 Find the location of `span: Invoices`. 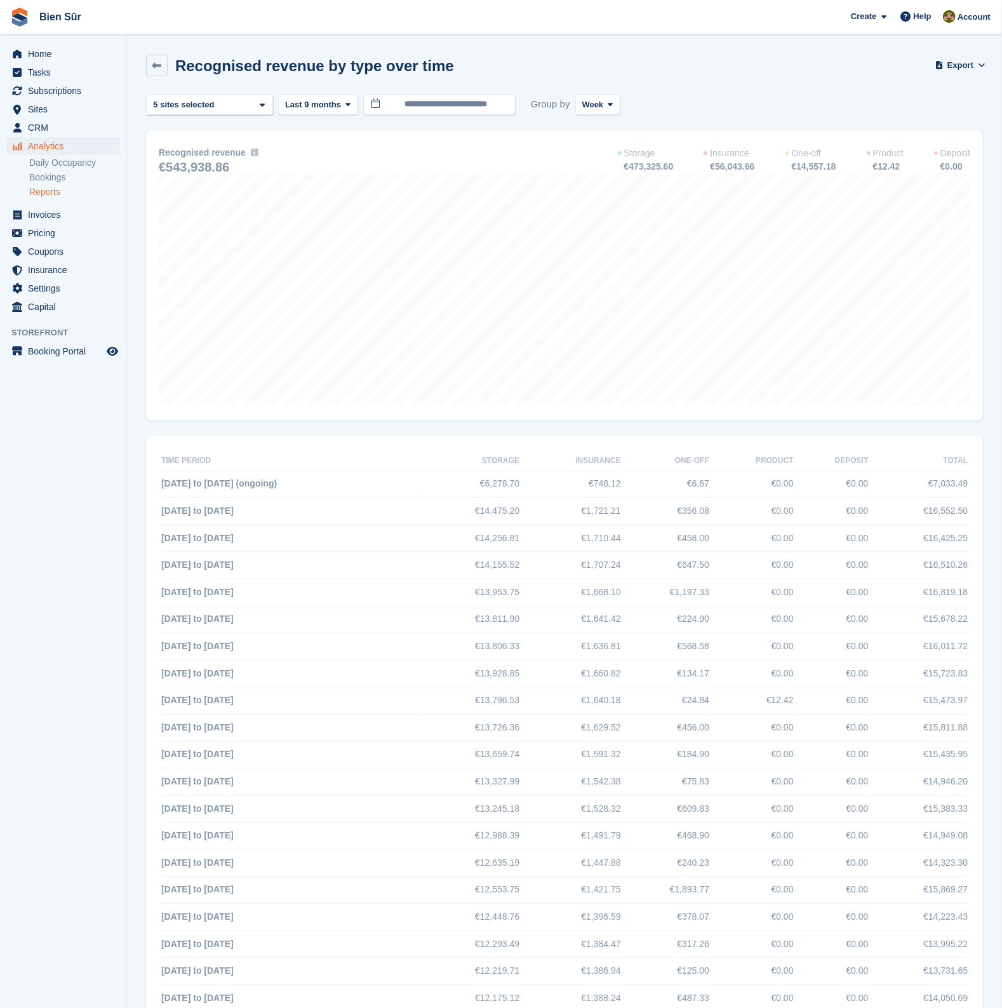

span: Invoices is located at coordinates (66, 215).